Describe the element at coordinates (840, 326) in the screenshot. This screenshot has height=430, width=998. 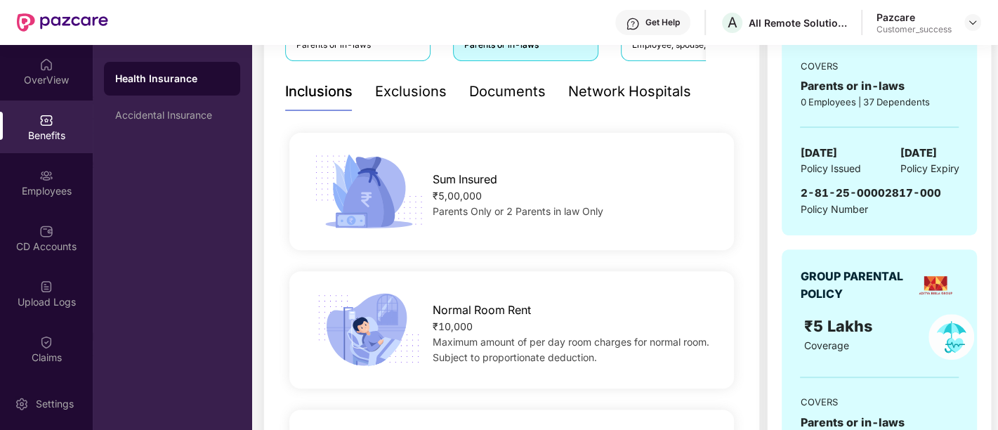
I see `span: ₹5 Lakhs` at that location.